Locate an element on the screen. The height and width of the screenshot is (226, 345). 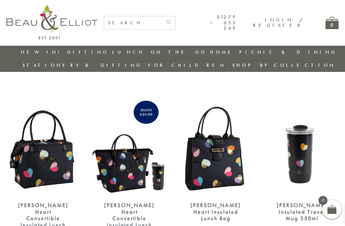
img: Emily convertible lunch bag is located at coordinates (43, 148).